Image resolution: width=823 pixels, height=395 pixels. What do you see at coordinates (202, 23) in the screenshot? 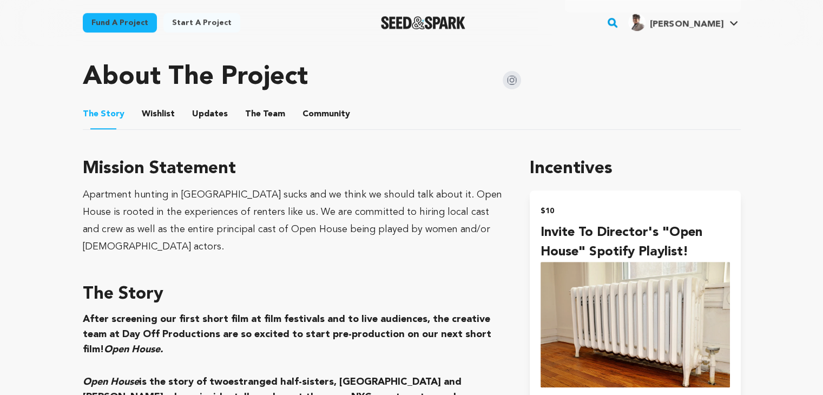
I see `a: Start a project` at bounding box center [202, 23].